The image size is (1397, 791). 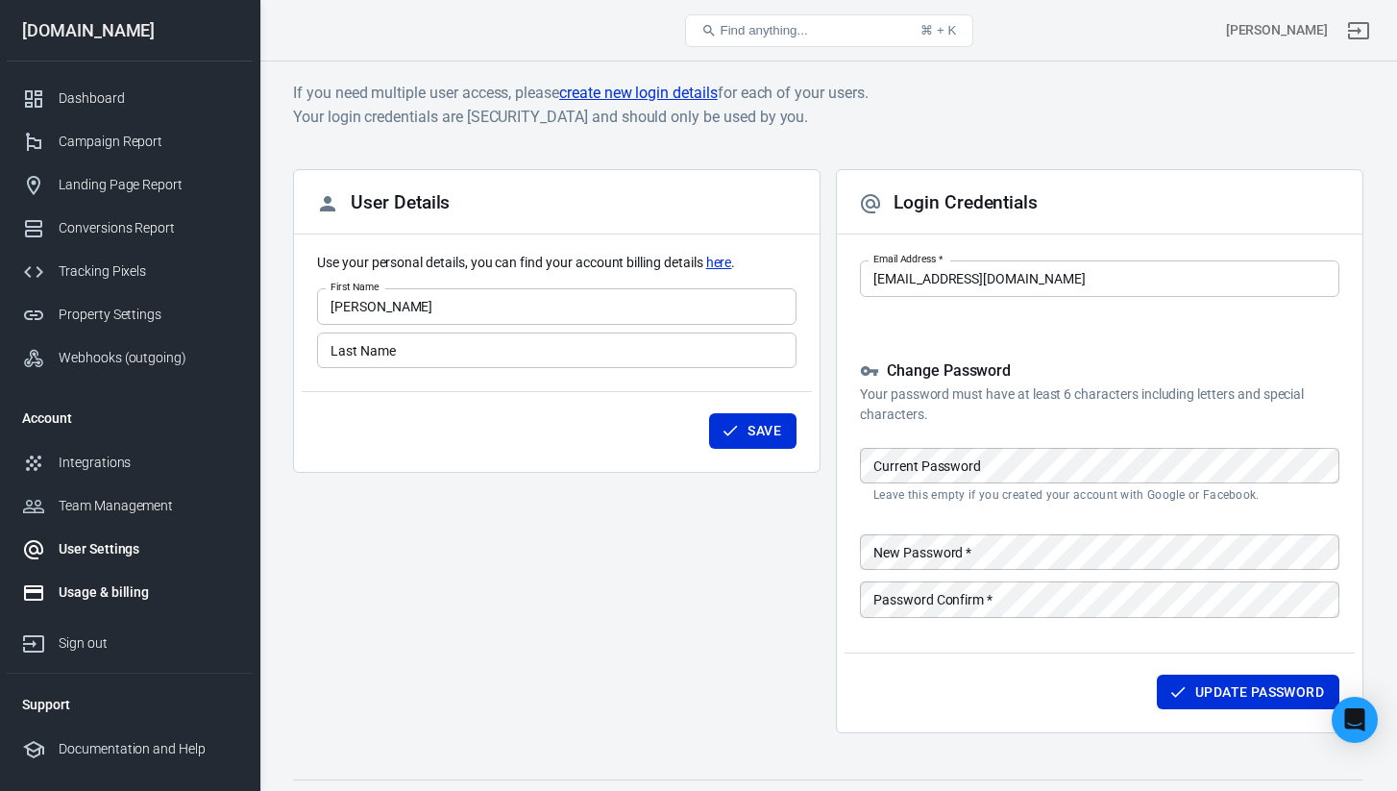 I want to click on h5: Change Password, so click(x=1099, y=371).